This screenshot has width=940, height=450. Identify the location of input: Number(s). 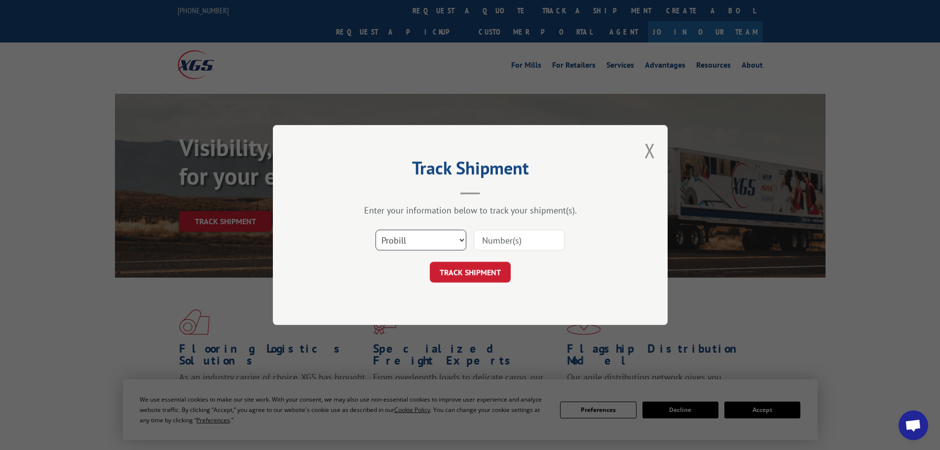
(519, 240).